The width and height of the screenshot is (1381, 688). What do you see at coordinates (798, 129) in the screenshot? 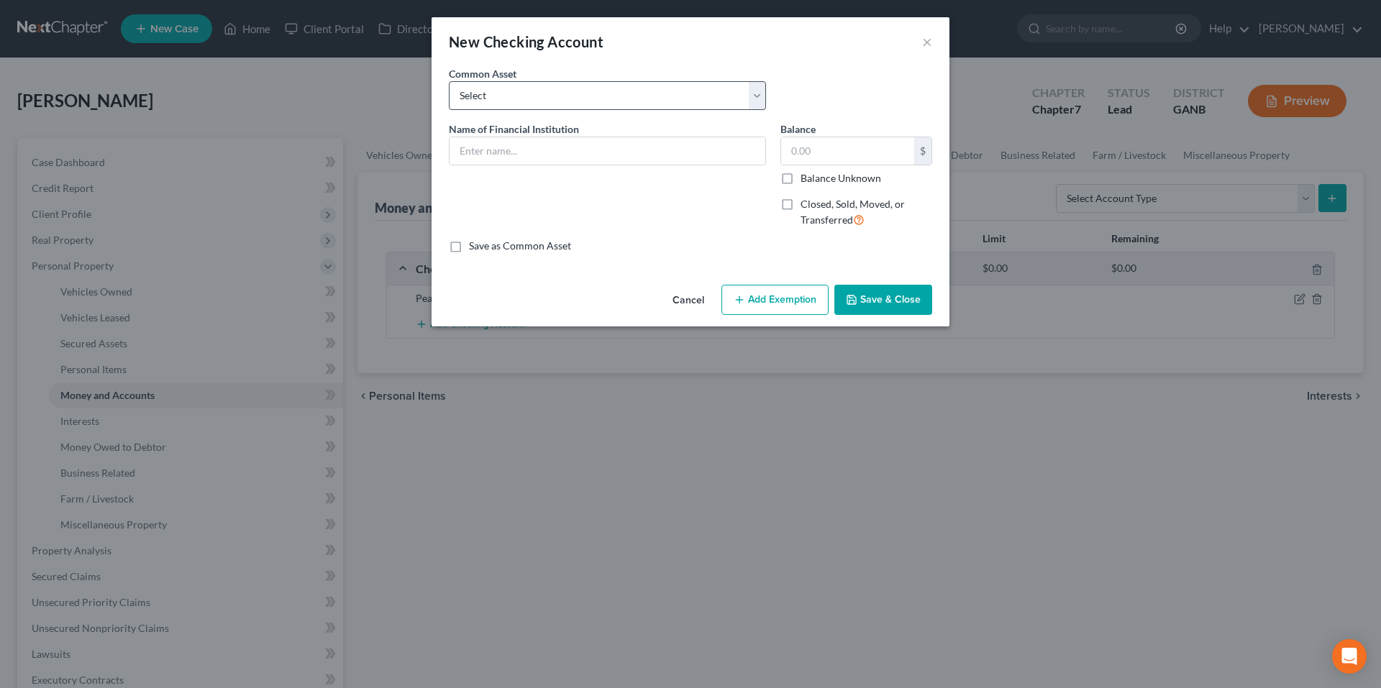
I see `label: Balance` at bounding box center [798, 129].